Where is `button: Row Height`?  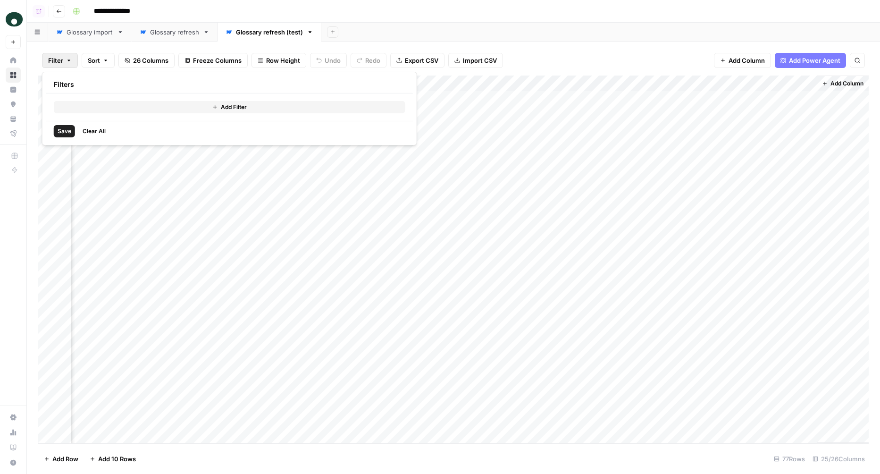 button: Row Height is located at coordinates (279, 60).